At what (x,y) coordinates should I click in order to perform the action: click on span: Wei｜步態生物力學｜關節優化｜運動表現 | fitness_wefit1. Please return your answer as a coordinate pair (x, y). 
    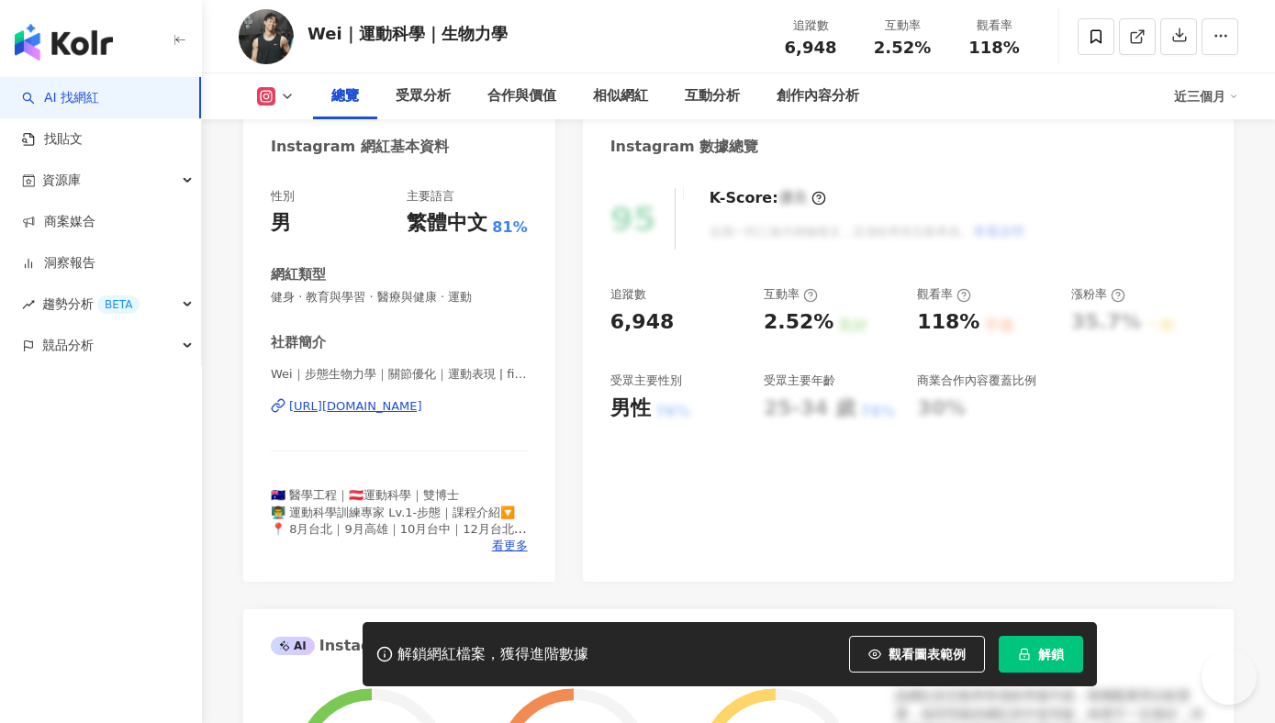
    Looking at the image, I should click on (399, 375).